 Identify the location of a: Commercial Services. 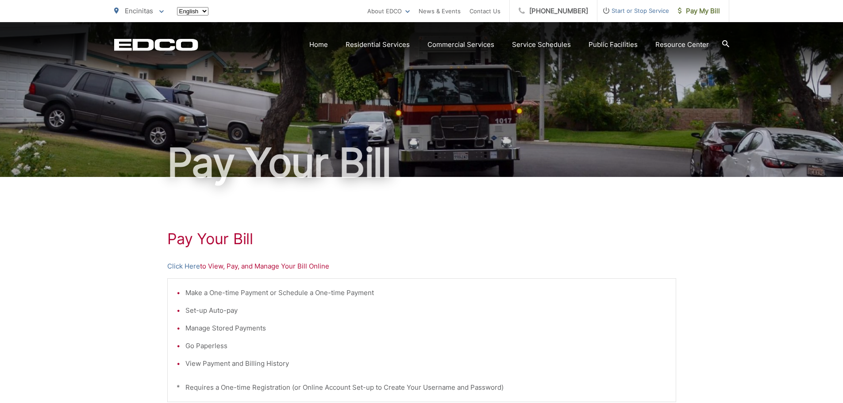
(461, 45).